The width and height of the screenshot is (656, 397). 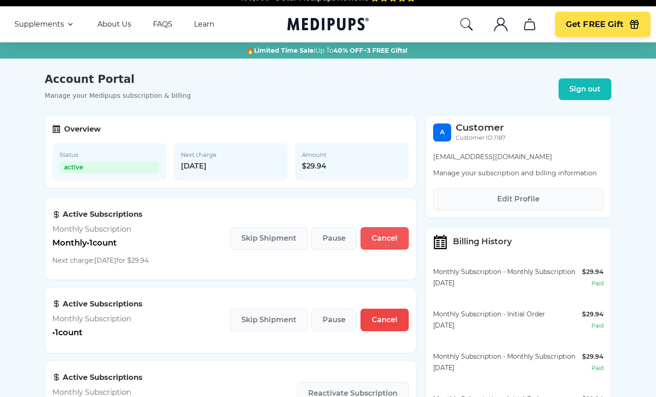 I want to click on h3: Billing History, so click(x=482, y=242).